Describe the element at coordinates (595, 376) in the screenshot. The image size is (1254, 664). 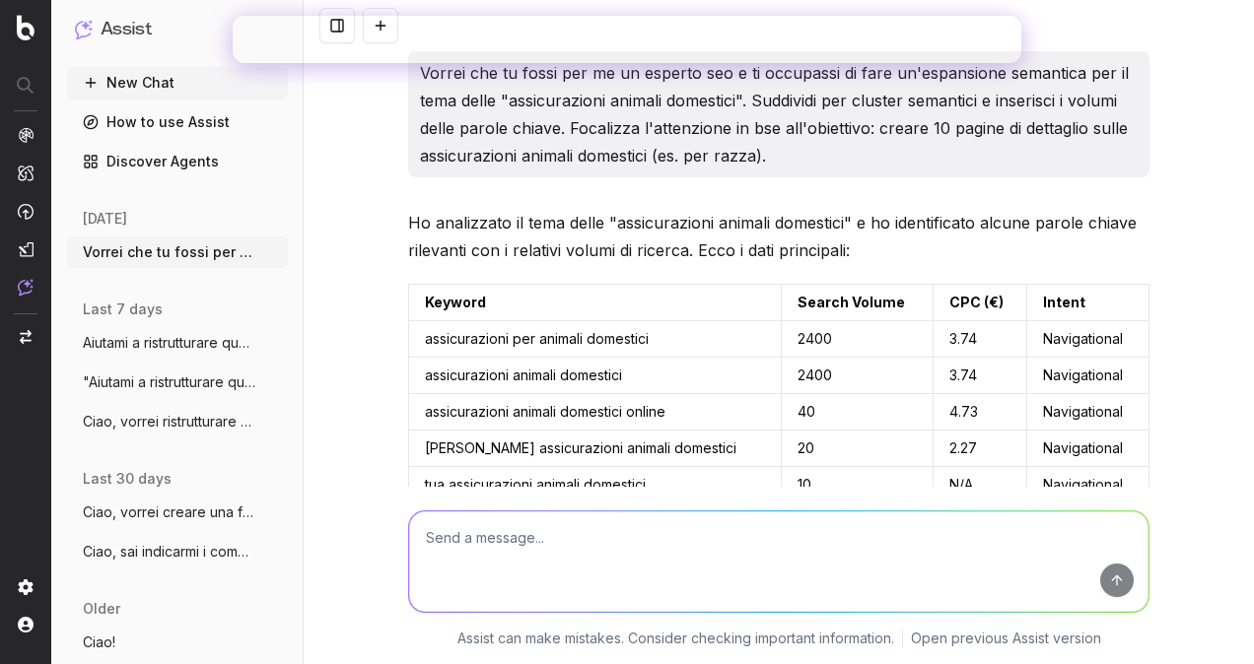
I see `td: assicurazioni animali domestici` at that location.